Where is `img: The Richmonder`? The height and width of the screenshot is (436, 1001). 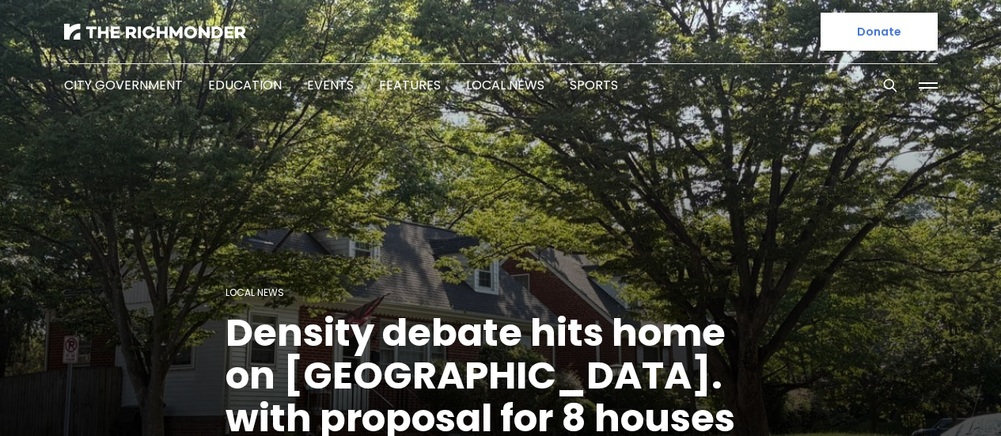 img: The Richmonder is located at coordinates (155, 32).